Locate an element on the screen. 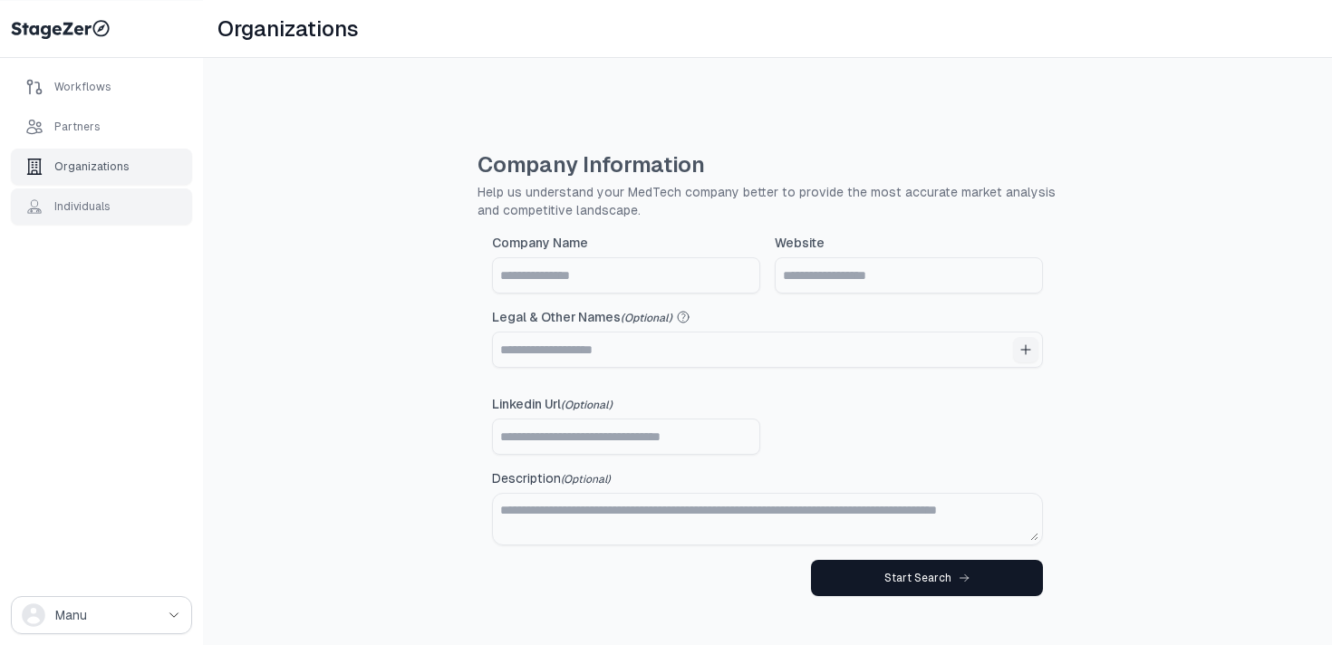 Image resolution: width=1332 pixels, height=645 pixels. div: Start Search is located at coordinates (927, 578).